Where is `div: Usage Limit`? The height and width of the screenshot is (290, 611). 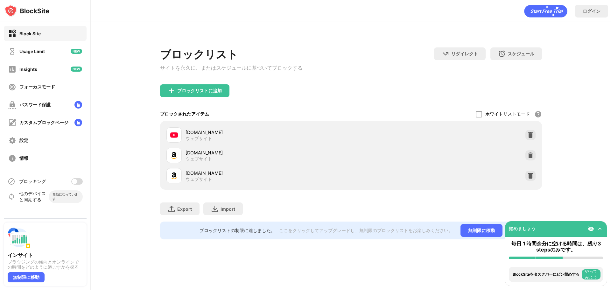
div: Usage Limit is located at coordinates (32, 51).